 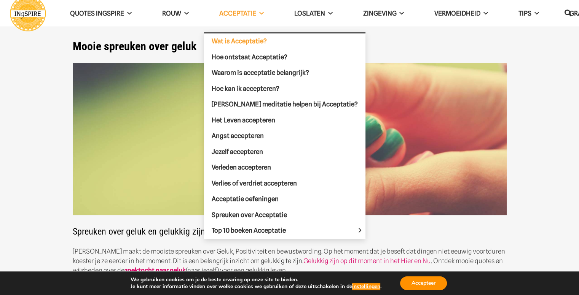 What do you see at coordinates (285, 136) in the screenshot?
I see `a: Angst accepteren` at bounding box center [285, 136].